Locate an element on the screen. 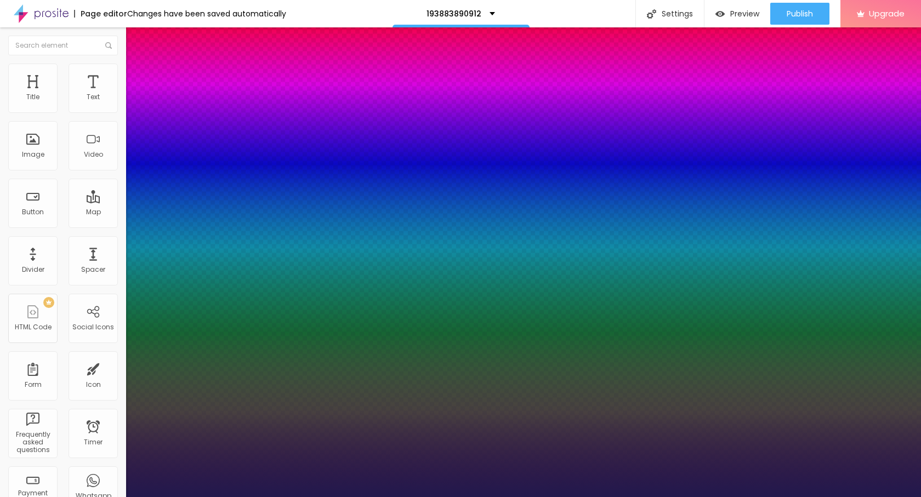 Image resolution: width=921 pixels, height=497 pixels. div: Title is located at coordinates (33, 97).